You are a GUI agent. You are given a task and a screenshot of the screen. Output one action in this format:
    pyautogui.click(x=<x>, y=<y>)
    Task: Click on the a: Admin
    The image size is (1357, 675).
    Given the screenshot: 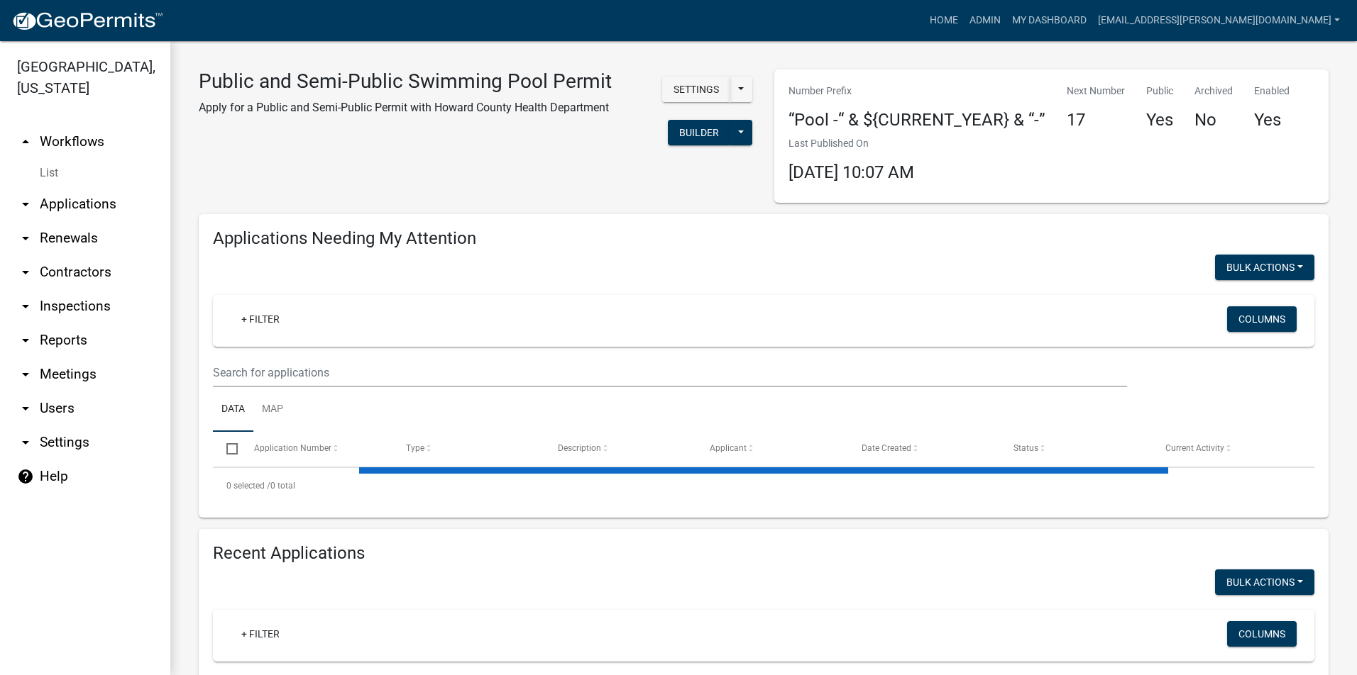 What is the action you would take?
    pyautogui.click(x=985, y=21)
    